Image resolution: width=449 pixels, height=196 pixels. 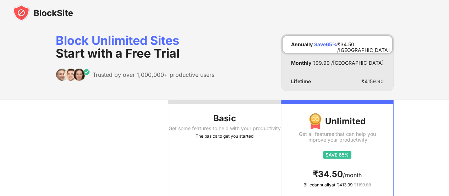 I want to click on div: The basics to get you started, so click(x=224, y=136).